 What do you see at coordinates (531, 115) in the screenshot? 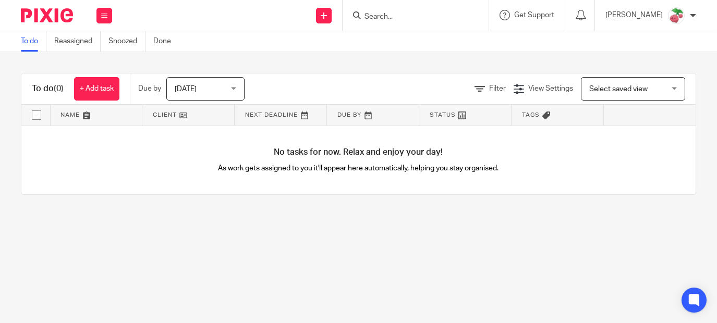
I see `span: Tags` at bounding box center [531, 115].